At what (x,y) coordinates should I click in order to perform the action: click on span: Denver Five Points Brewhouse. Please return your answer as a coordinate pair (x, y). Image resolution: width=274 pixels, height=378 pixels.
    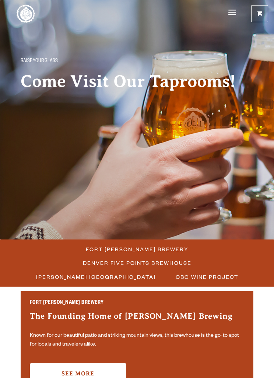
    Looking at the image, I should click on (137, 263).